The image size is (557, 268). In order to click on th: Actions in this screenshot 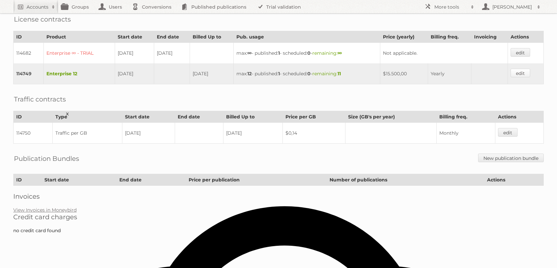, I will do `click(525, 37)`.